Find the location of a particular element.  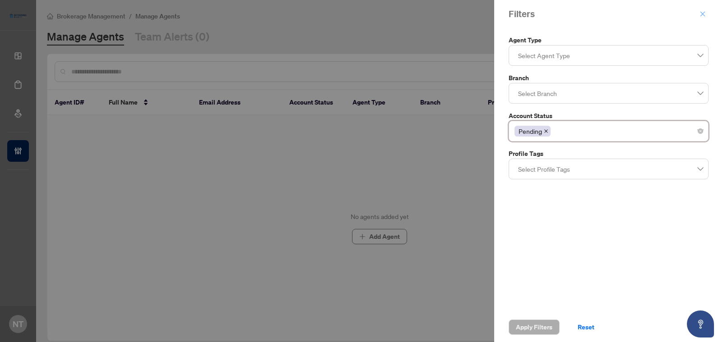

button: Reset is located at coordinates (586, 328).